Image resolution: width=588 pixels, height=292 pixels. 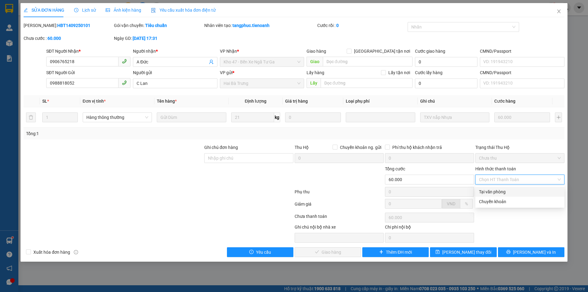 I want to click on label: Cước giao hàng, so click(x=430, y=51).